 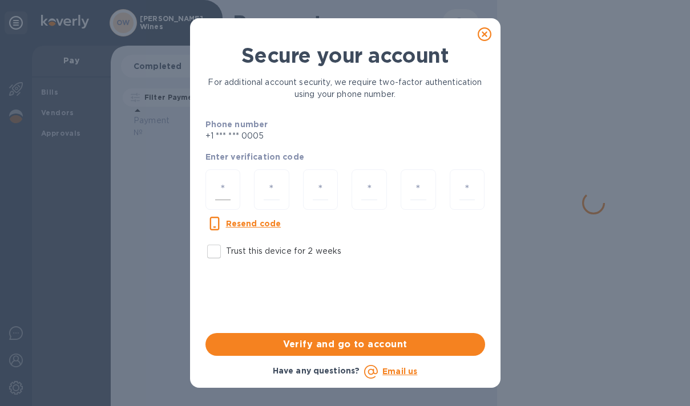 I want to click on a: Email us, so click(x=400, y=372).